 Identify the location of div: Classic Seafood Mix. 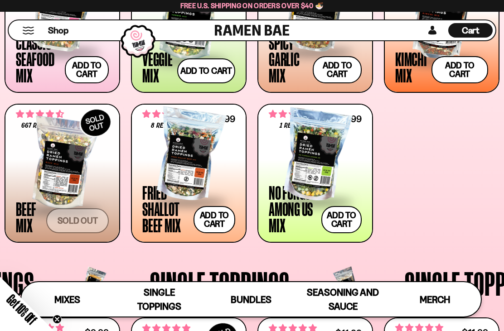
(38, 59).